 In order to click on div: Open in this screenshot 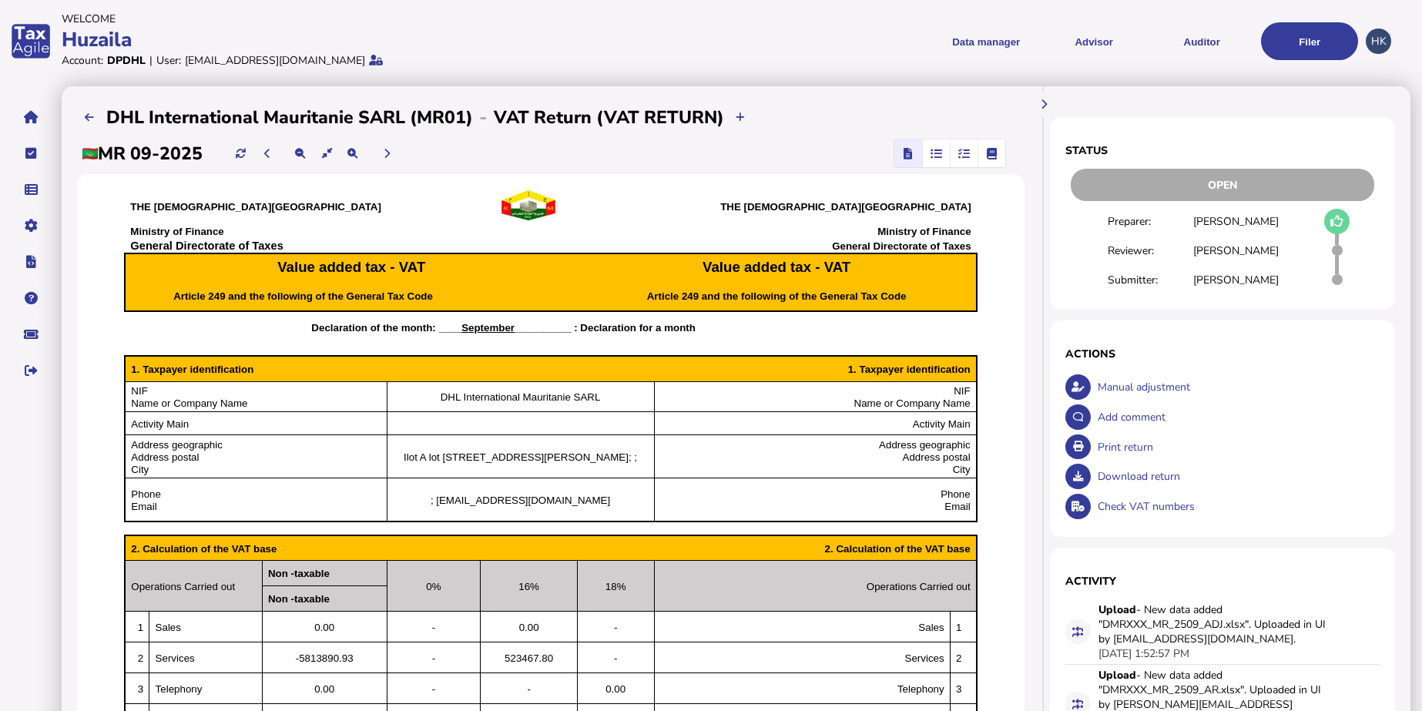, I will do `click(1222, 185)`.